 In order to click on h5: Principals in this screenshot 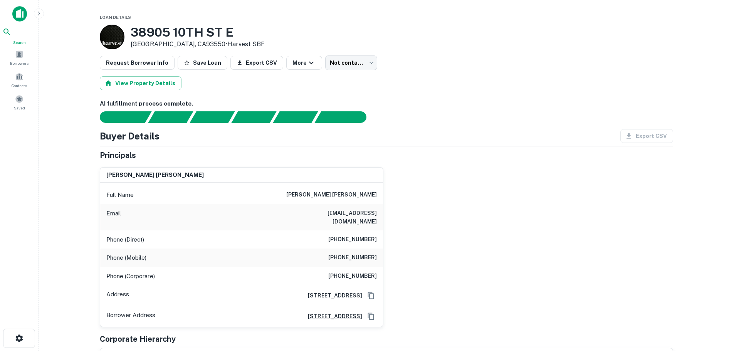, I will do `click(118, 155)`.